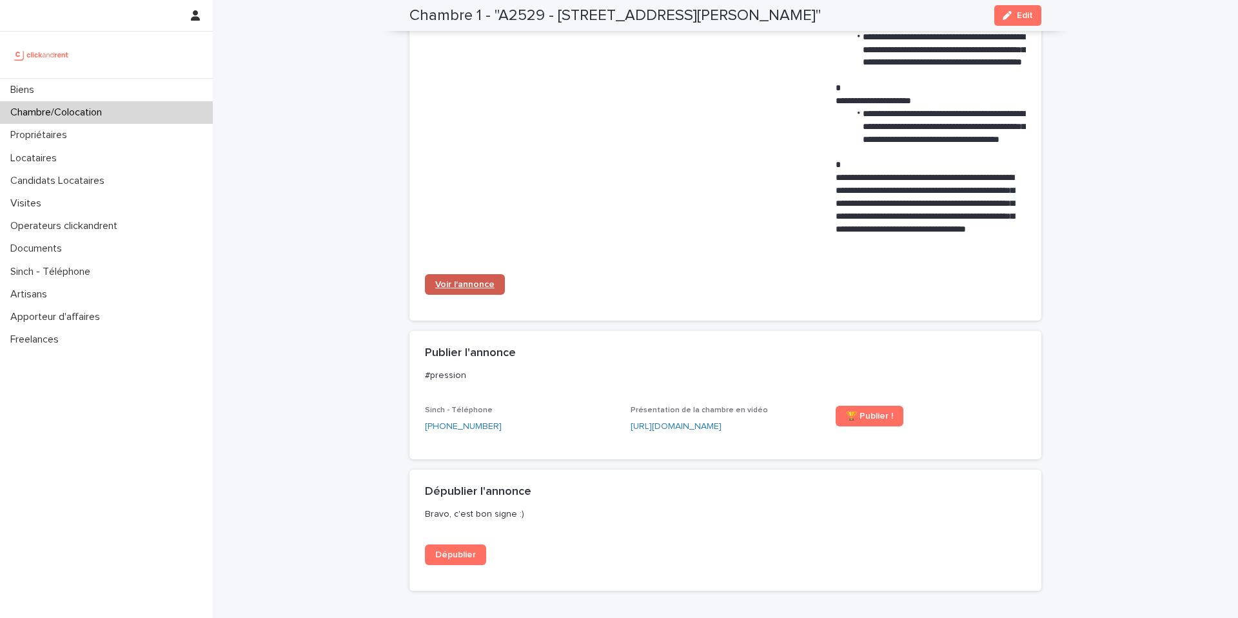 Image resolution: width=1238 pixels, height=618 pixels. Describe the element at coordinates (463, 426) in the screenshot. I see `ringoverc2c-84e06f14122c: Call with Ringover` at that location.